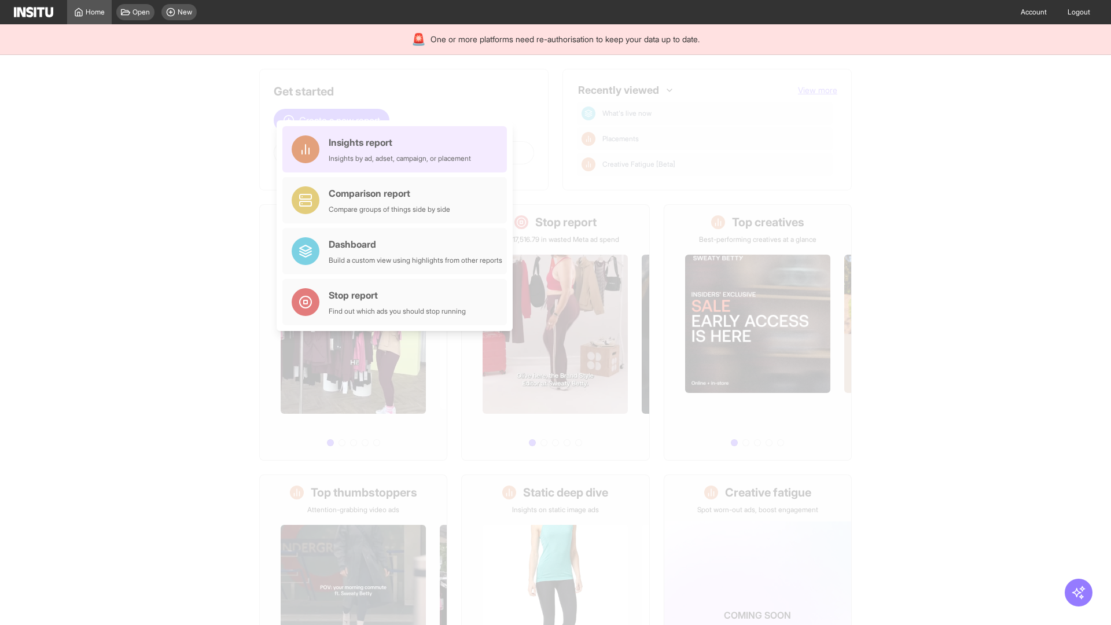 This screenshot has height=625, width=1111. What do you see at coordinates (185, 12) in the screenshot?
I see `span: New` at bounding box center [185, 12].